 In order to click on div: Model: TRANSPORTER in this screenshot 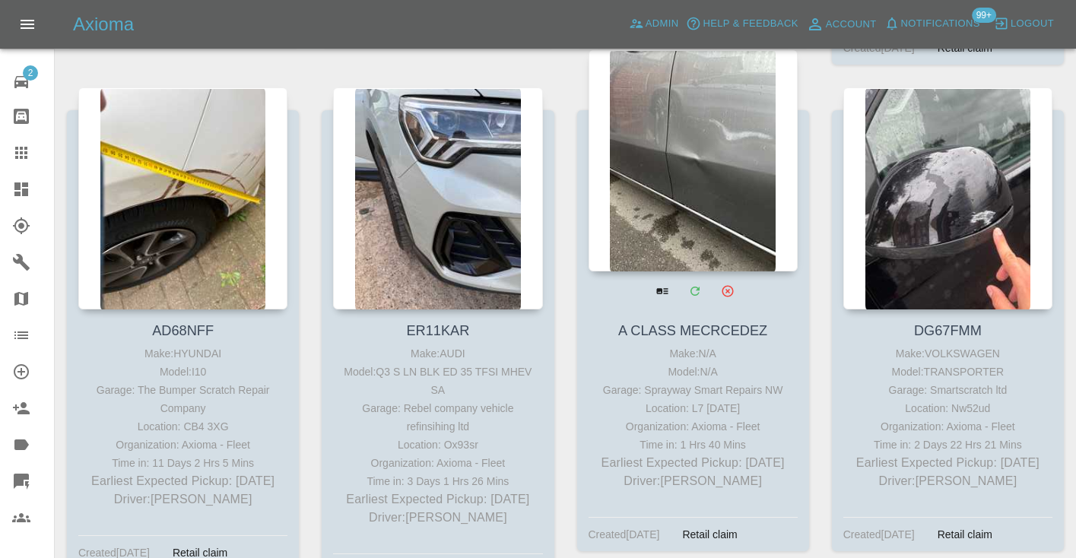, I will do `click(948, 372)`.